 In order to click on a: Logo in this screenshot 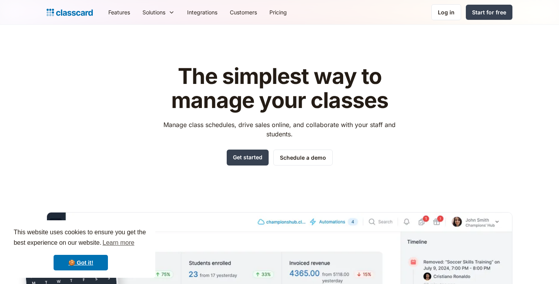, I will do `click(70, 12)`.